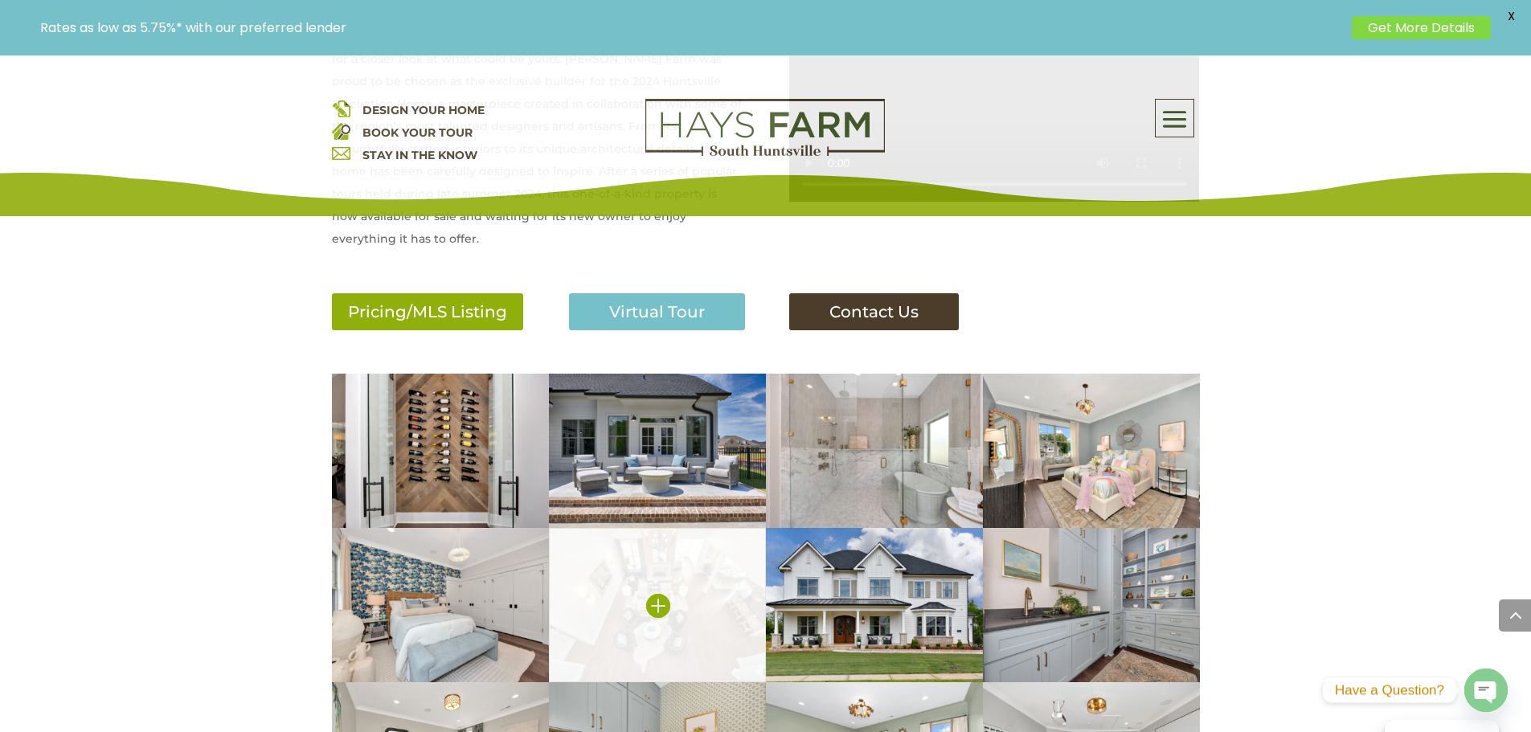 The height and width of the screenshot is (732, 1531). Describe the element at coordinates (658, 605) in the screenshot. I see `img: 2106-Forest-Gate-79-400x284.jpg` at that location.